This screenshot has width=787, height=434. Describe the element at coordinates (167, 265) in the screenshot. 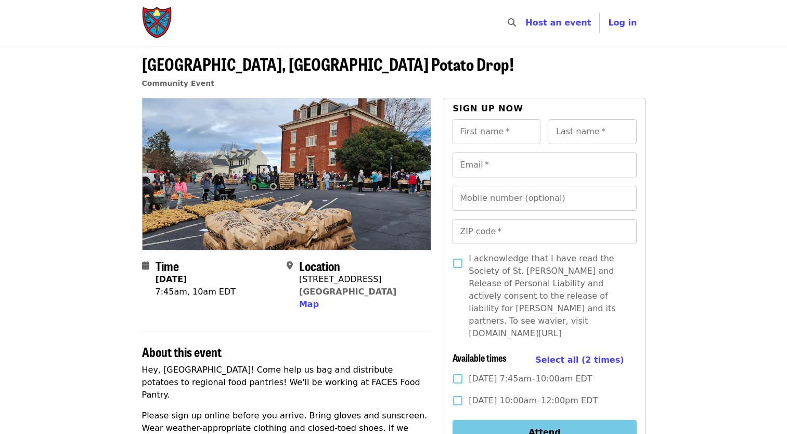

I see `span: Time` at that location.